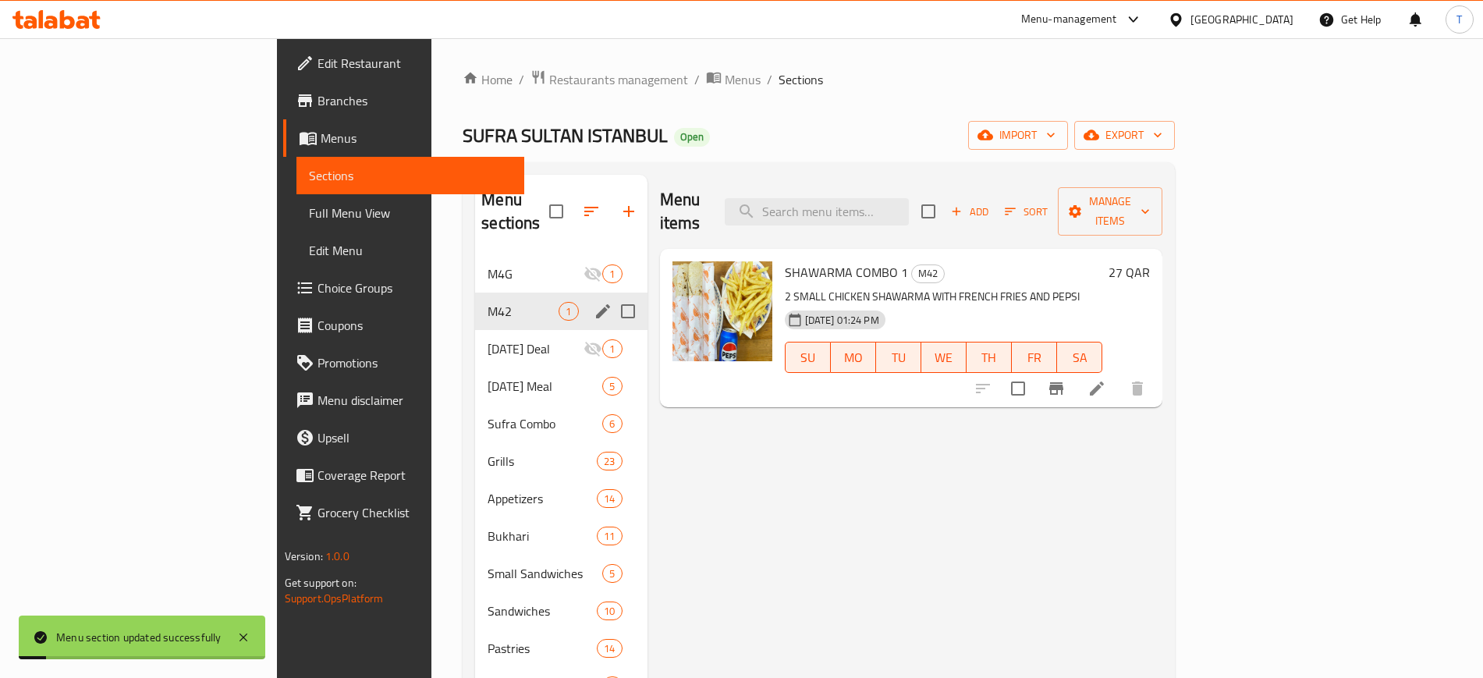  Describe the element at coordinates (410, 213) in the screenshot. I see `span: Full Menu View` at that location.